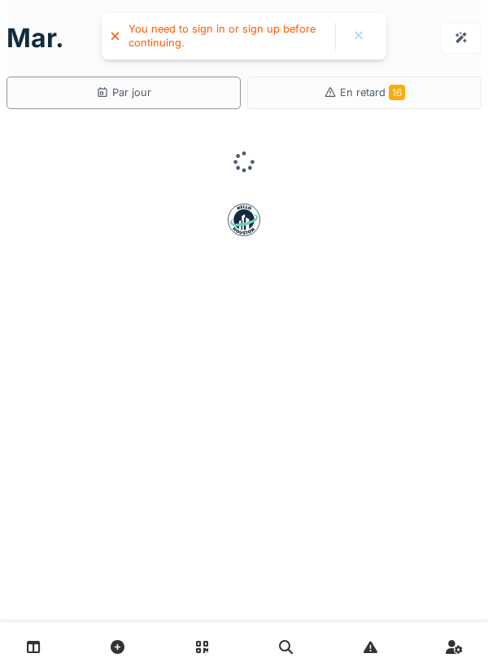 The width and height of the screenshot is (488, 671). Describe the element at coordinates (124, 92) in the screenshot. I see `div: Par jour` at that location.